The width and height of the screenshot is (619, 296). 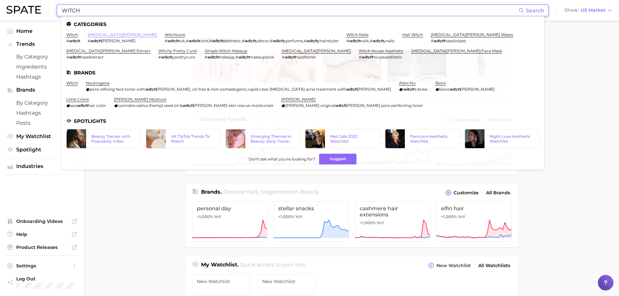 What do you see at coordinates (230, 221) in the screenshot?
I see `a: personal day>1,000% YoY` at bounding box center [230, 221].